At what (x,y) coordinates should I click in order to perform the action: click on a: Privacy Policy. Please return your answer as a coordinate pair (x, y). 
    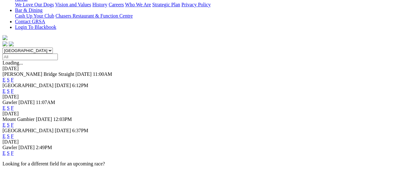
    Looking at the image, I should click on (196, 4).